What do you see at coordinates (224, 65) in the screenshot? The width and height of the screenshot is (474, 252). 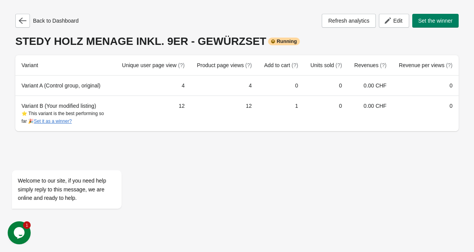 I see `span: Product page views` at bounding box center [224, 65].